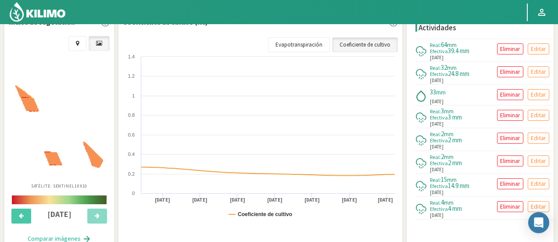  What do you see at coordinates (299, 45) in the screenshot?
I see `a: Evapotranspiración` at bounding box center [299, 45].